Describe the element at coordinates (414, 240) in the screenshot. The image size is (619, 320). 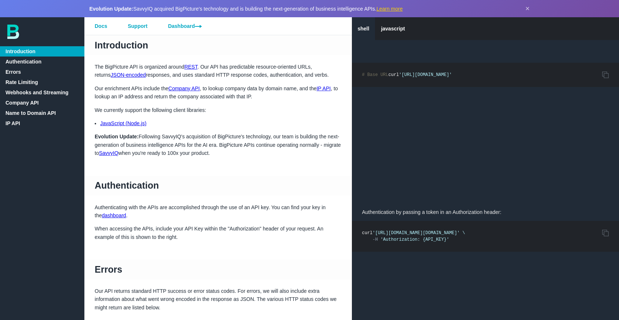
I see `span: 'Authorization: {API_KEY}'` at that location.